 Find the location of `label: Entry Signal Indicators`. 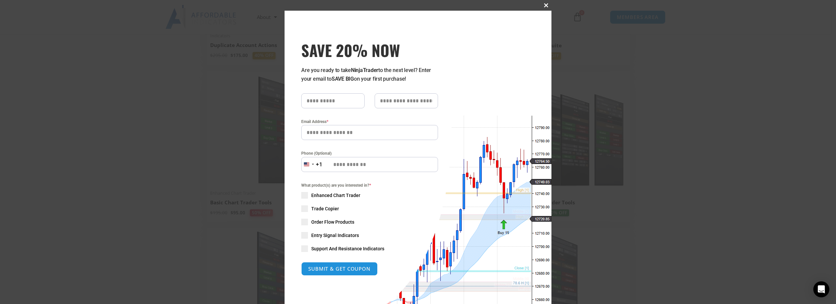

label: Entry Signal Indicators is located at coordinates (370, 235).